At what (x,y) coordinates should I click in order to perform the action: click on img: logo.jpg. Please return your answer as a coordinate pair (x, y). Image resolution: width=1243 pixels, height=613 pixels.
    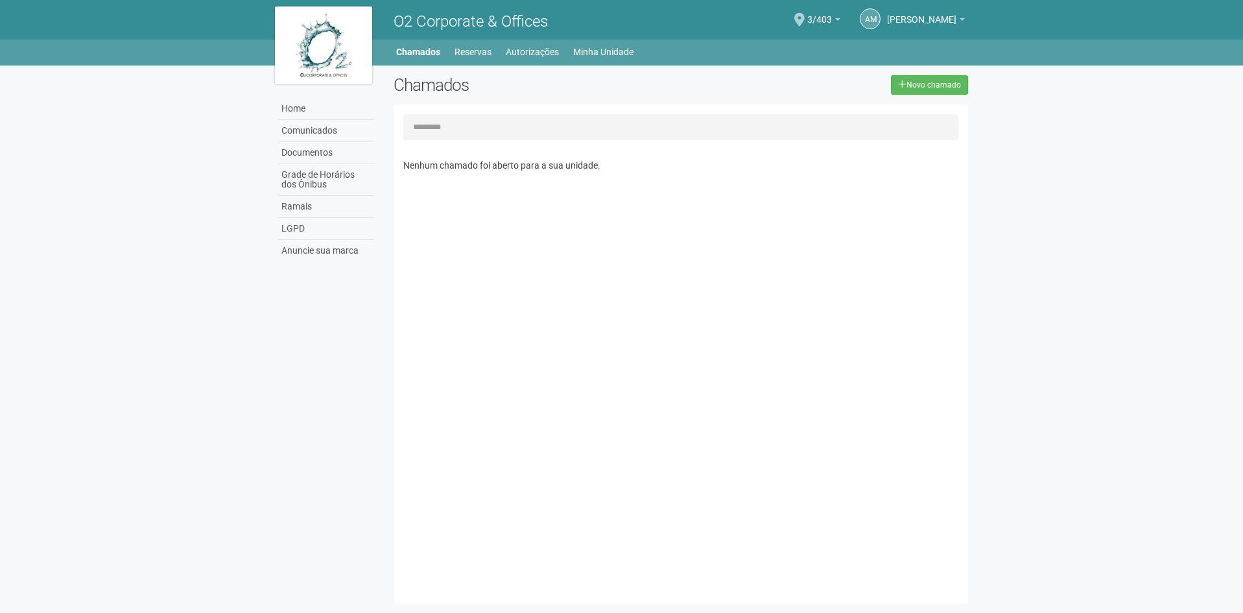
    Looking at the image, I should click on (324, 45).